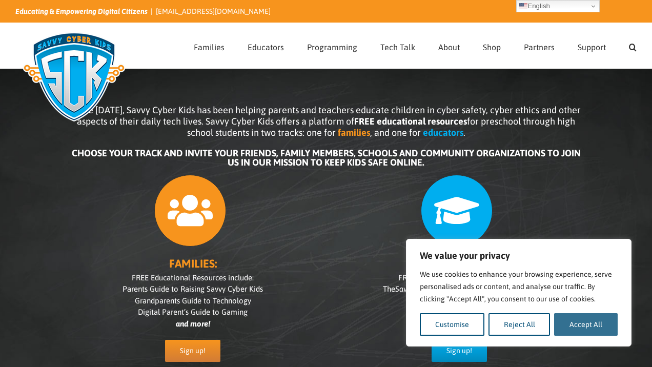 The image size is (652, 367). Describe the element at coordinates (539, 46) in the screenshot. I see `a: Partners` at that location.